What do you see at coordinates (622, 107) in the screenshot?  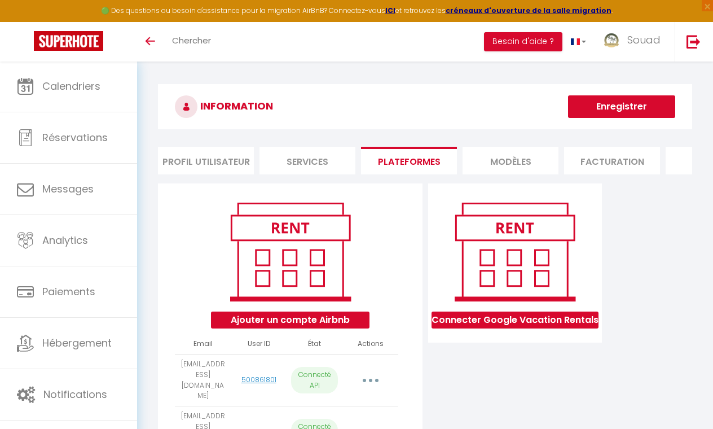 I see `button: Enregistrer` at bounding box center [622, 107].